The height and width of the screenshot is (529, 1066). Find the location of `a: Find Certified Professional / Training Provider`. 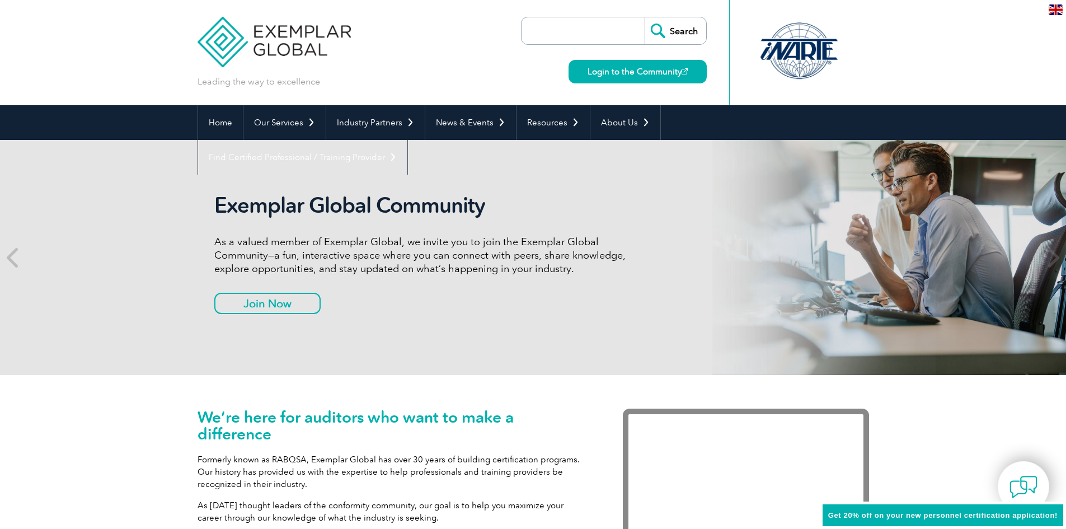

a: Find Certified Professional / Training Provider is located at coordinates (303, 157).